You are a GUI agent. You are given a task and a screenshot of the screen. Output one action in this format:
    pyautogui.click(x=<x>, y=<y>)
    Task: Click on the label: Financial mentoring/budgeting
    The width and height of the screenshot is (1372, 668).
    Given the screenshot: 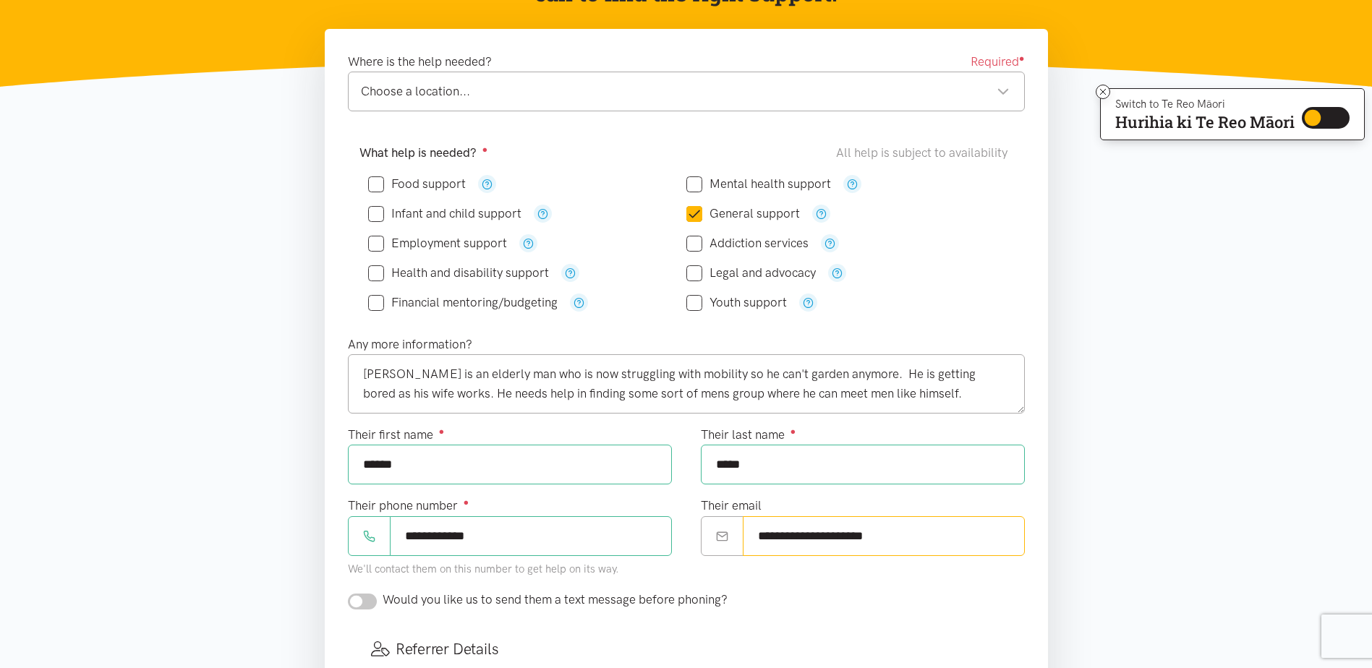 What is the action you would take?
    pyautogui.click(x=463, y=302)
    